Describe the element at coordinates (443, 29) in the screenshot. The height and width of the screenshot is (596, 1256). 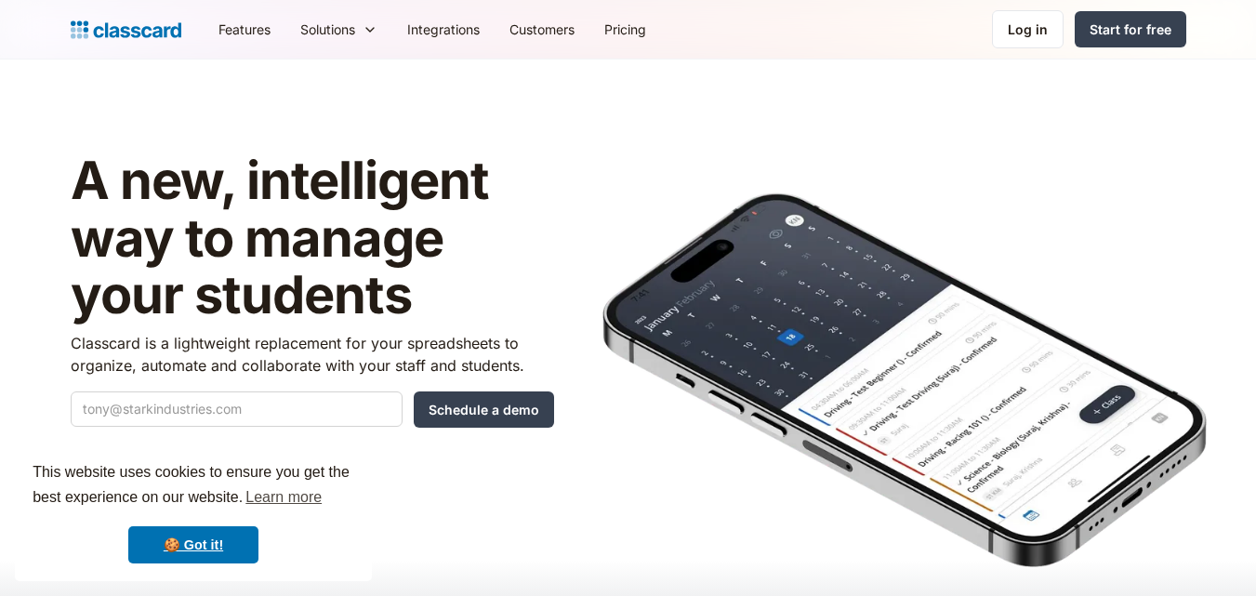
I see `a: Integrations` at that location.